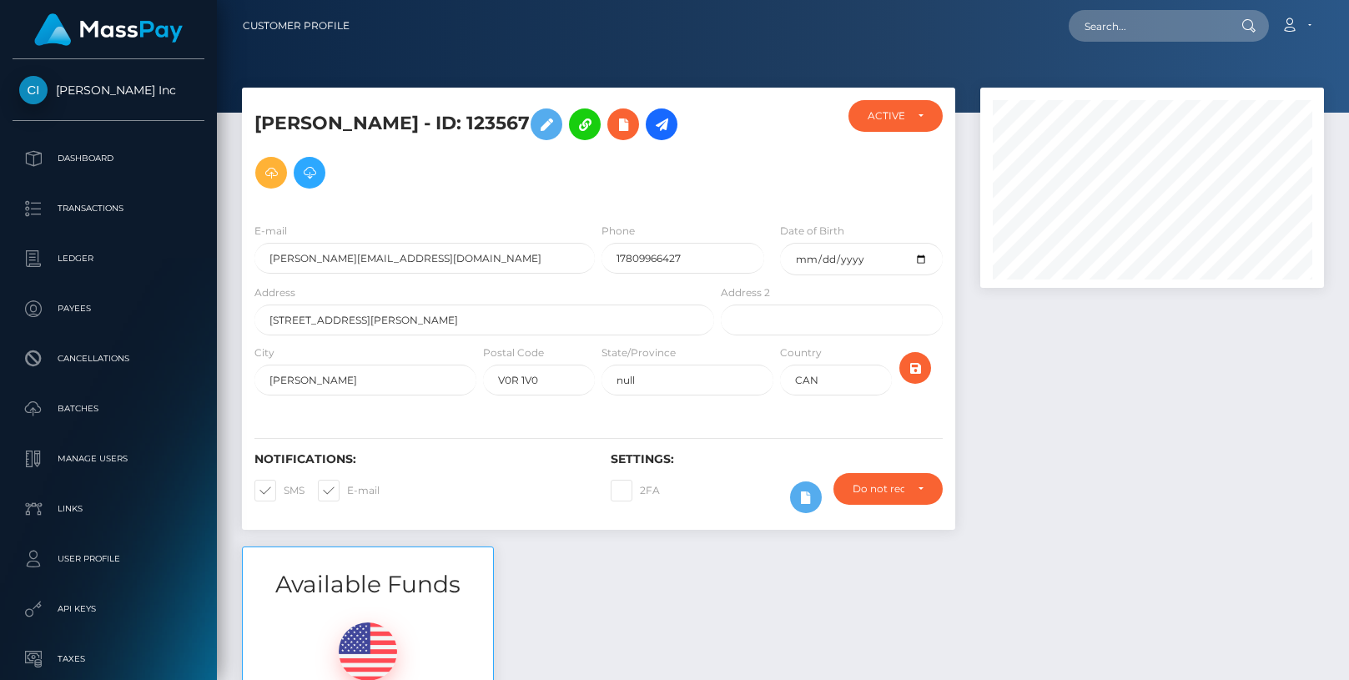  Describe the element at coordinates (108, 609) in the screenshot. I see `a: API Keys` at that location.